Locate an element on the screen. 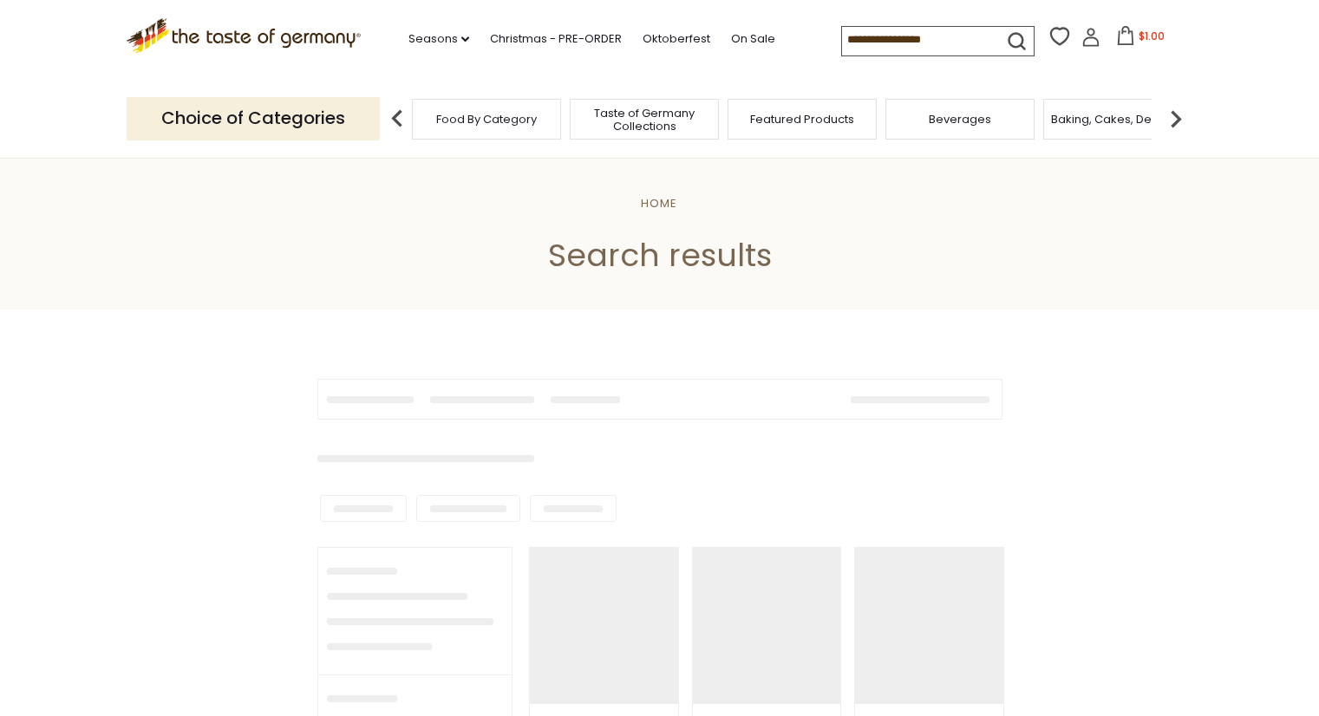 The width and height of the screenshot is (1319, 716). a: Beverages is located at coordinates (960, 119).